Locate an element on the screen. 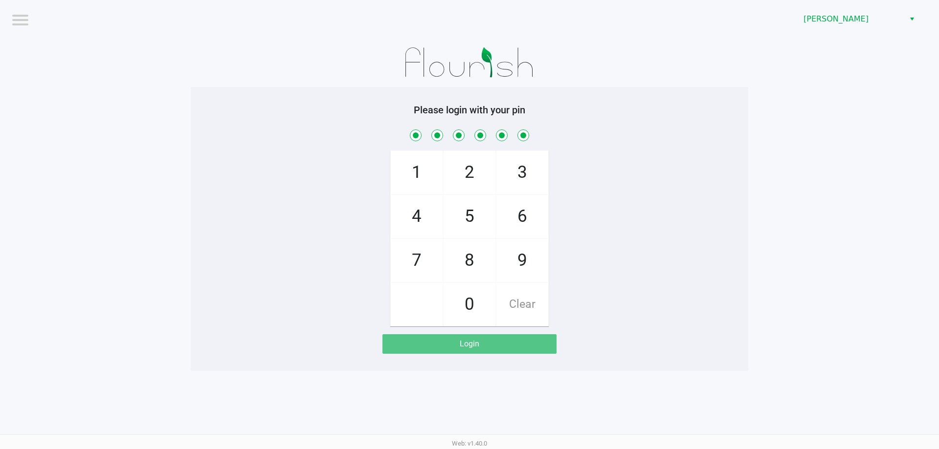  span: 0 is located at coordinates (469, 305).